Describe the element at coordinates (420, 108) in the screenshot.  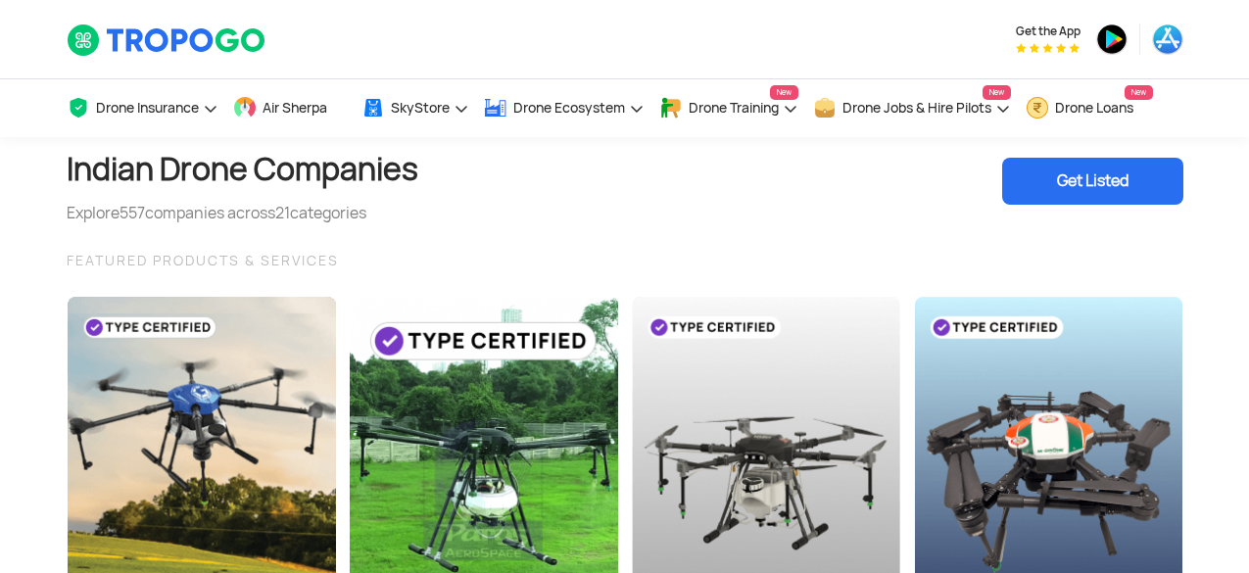
I see `span: SkyStore` at that location.